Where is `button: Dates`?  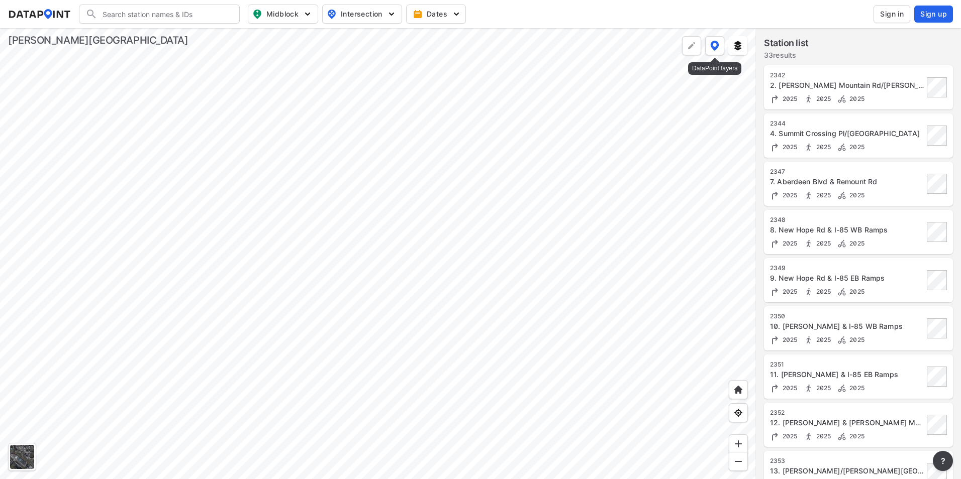 button: Dates is located at coordinates (436, 14).